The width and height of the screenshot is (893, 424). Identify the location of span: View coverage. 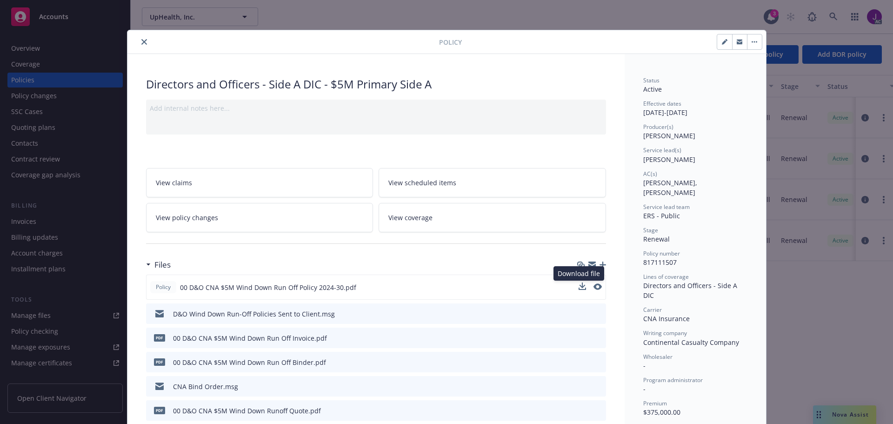
(410, 217).